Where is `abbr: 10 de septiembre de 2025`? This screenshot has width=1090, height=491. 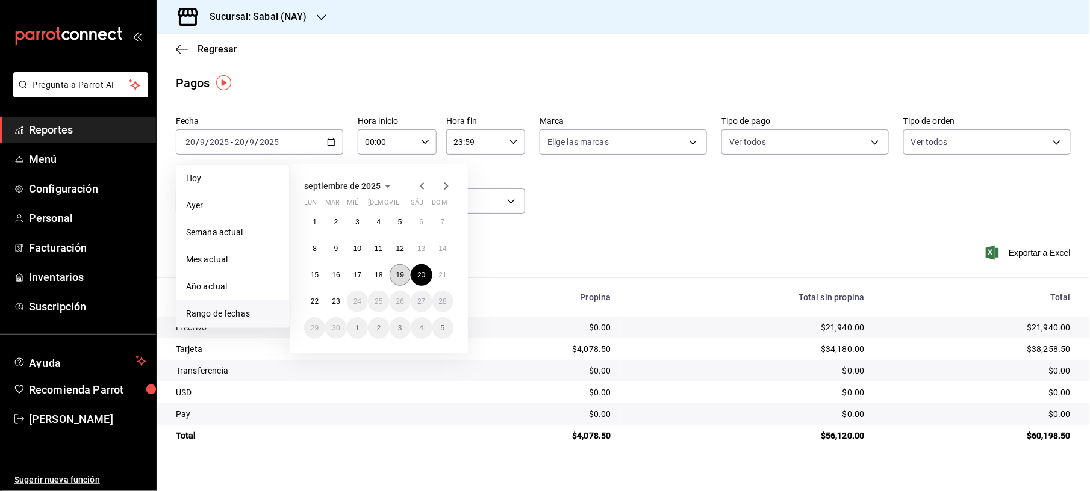 abbr: 10 de septiembre de 2025 is located at coordinates (357, 249).